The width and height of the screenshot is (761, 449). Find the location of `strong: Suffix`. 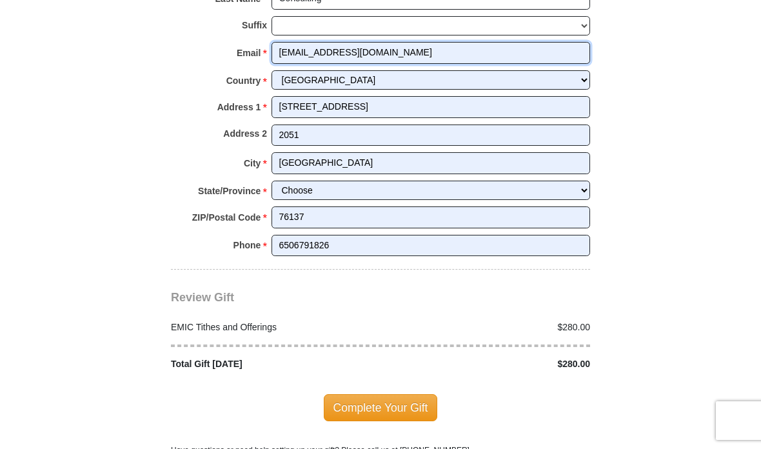

strong: Suffix is located at coordinates (254, 25).